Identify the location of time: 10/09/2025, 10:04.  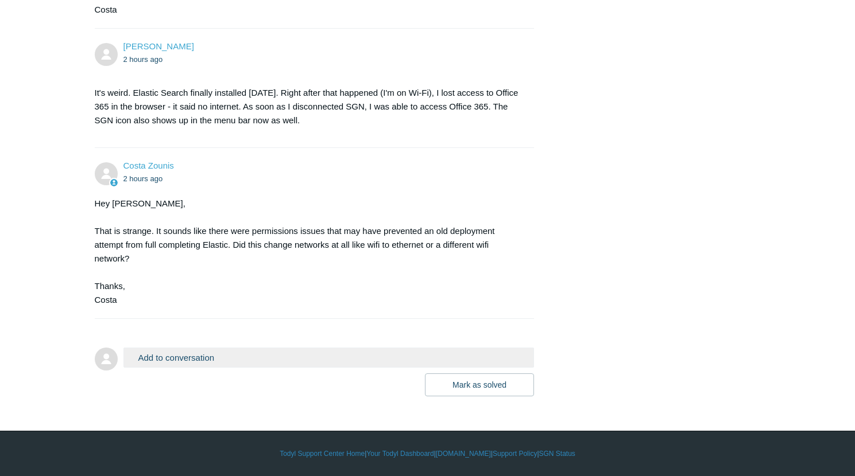
(143, 179).